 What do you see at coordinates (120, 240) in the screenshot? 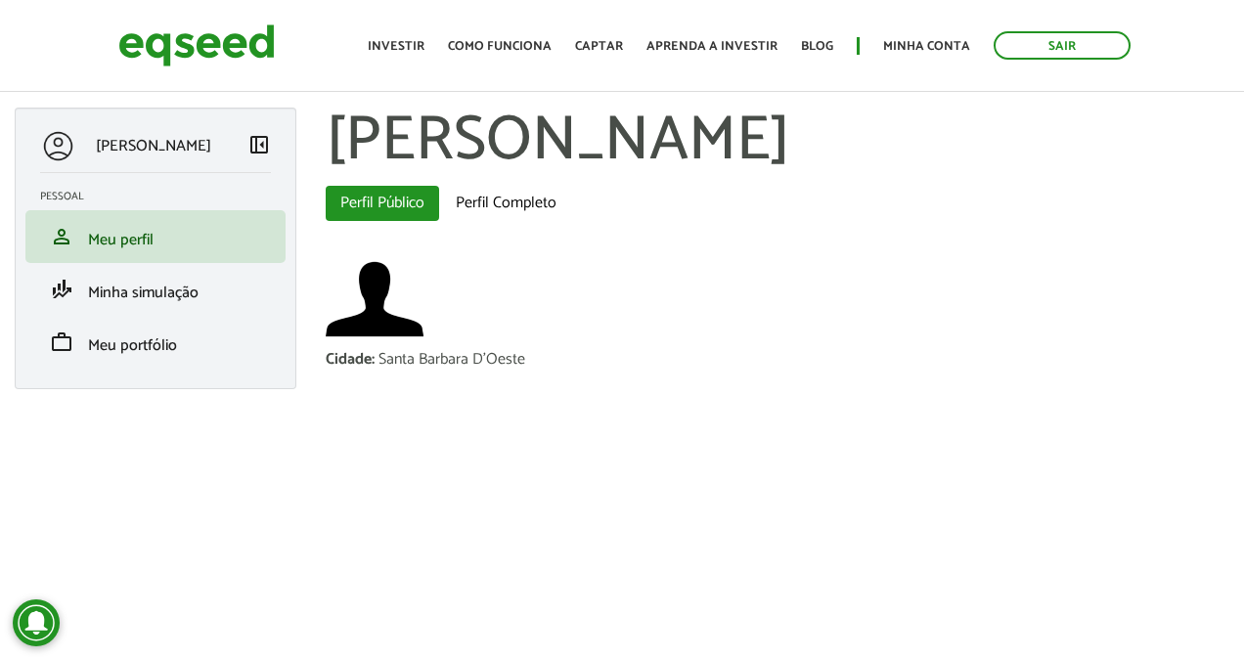
I see `span: Meu perfil` at bounding box center [120, 240].